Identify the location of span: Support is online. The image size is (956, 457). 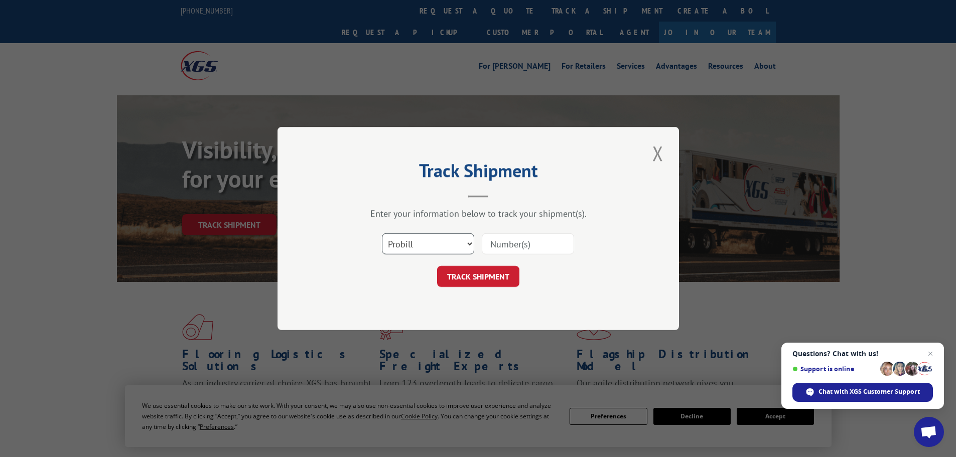
(834, 369).